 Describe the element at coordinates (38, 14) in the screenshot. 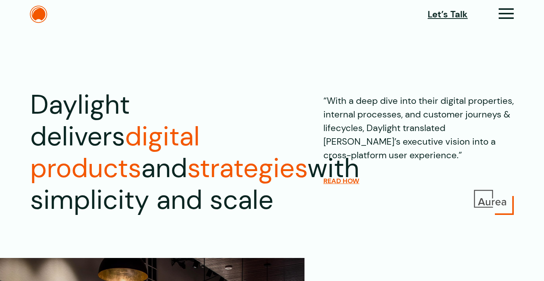

I see `a: The Daylight Studio Logo` at that location.